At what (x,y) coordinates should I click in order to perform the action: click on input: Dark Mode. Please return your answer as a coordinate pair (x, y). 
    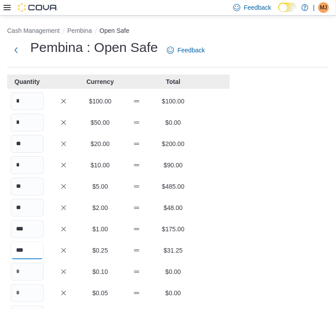
    Looking at the image, I should click on (287, 7).